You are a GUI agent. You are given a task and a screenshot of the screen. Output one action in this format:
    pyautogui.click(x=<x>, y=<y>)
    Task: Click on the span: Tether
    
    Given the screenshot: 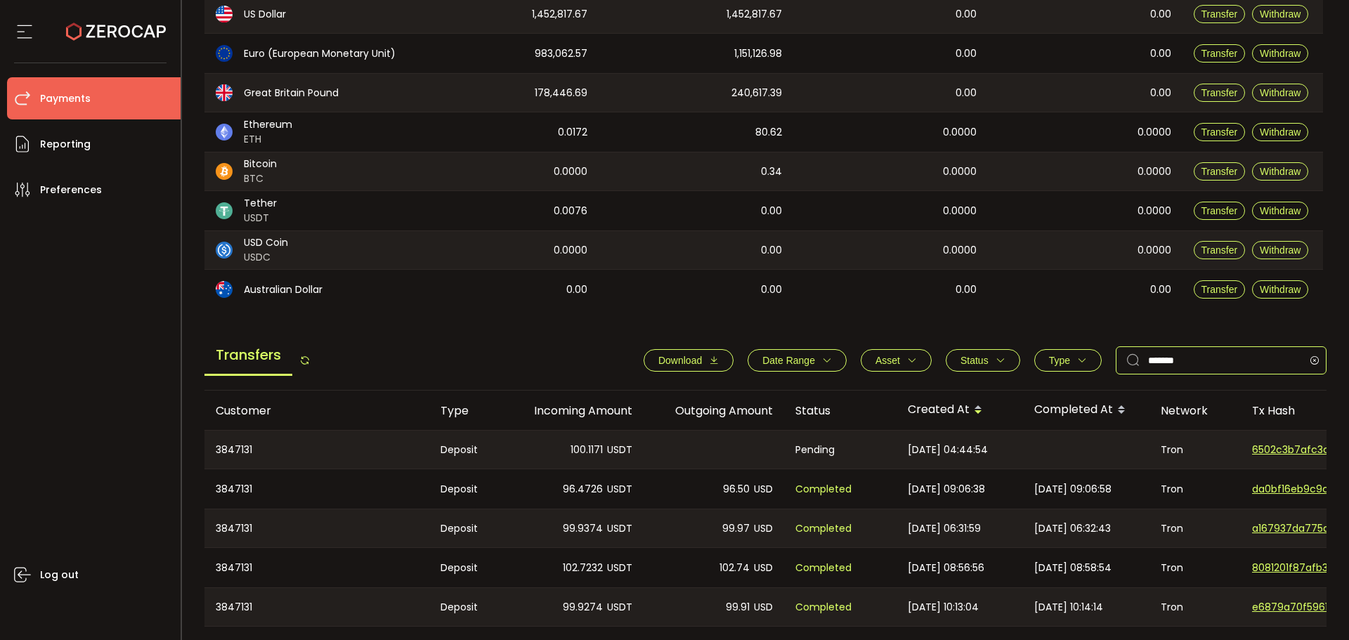 What is the action you would take?
    pyautogui.click(x=260, y=203)
    